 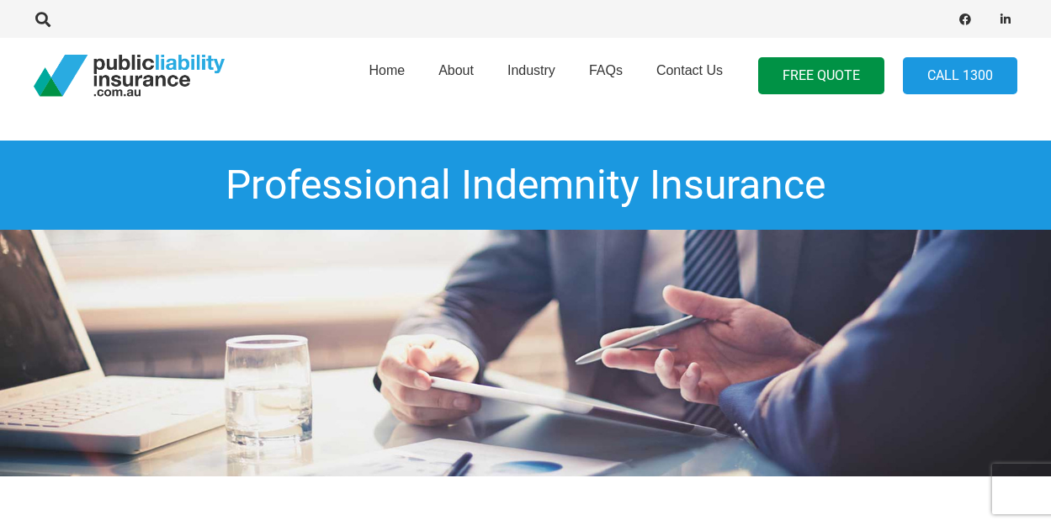 I want to click on a: FAQs, so click(x=606, y=76).